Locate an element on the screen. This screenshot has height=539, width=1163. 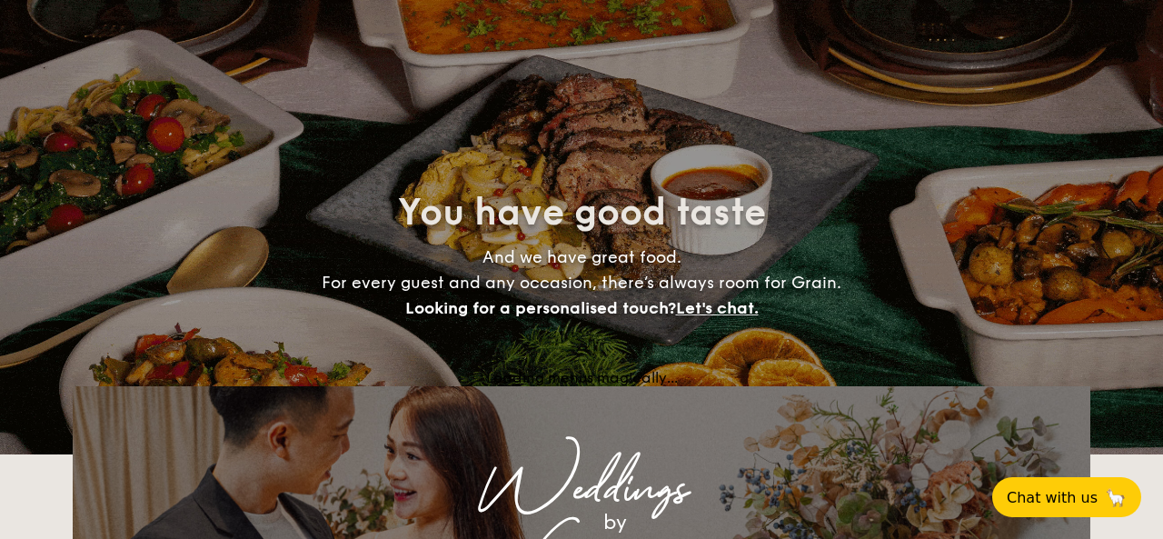
button: Chat with us🦙 is located at coordinates (1067, 497).